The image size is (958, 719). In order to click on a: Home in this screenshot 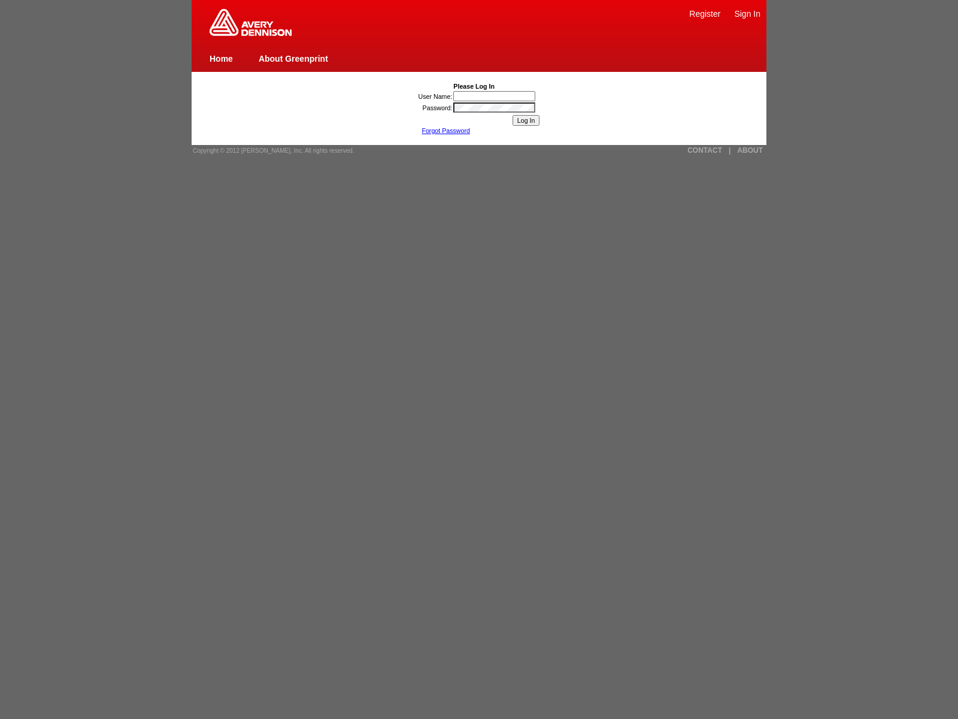, I will do `click(221, 59)`.